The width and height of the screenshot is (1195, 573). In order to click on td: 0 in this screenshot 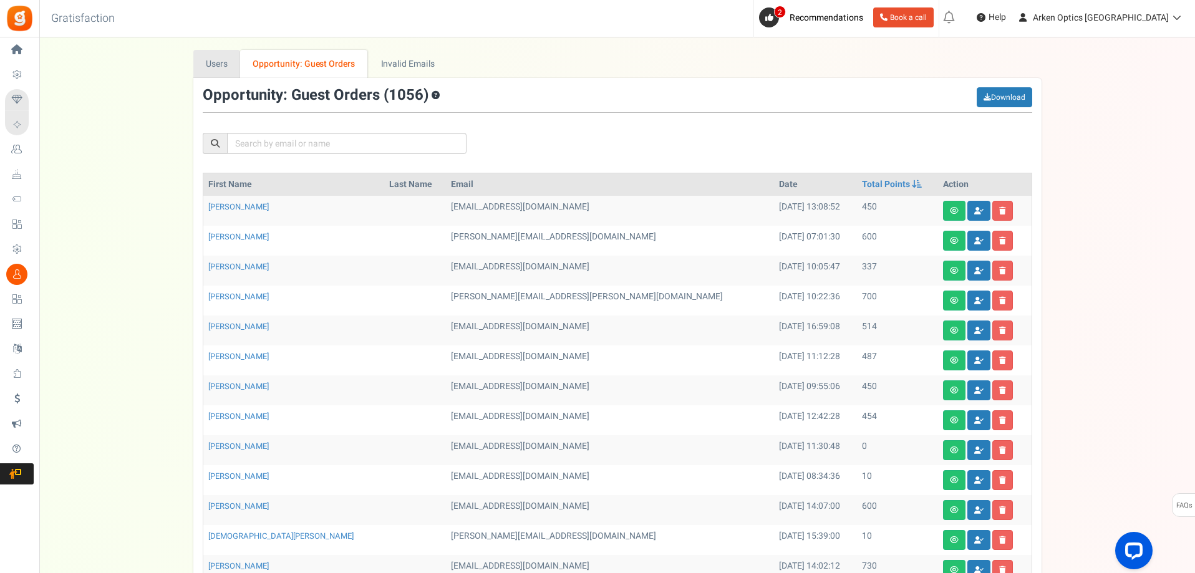, I will do `click(897, 450)`.